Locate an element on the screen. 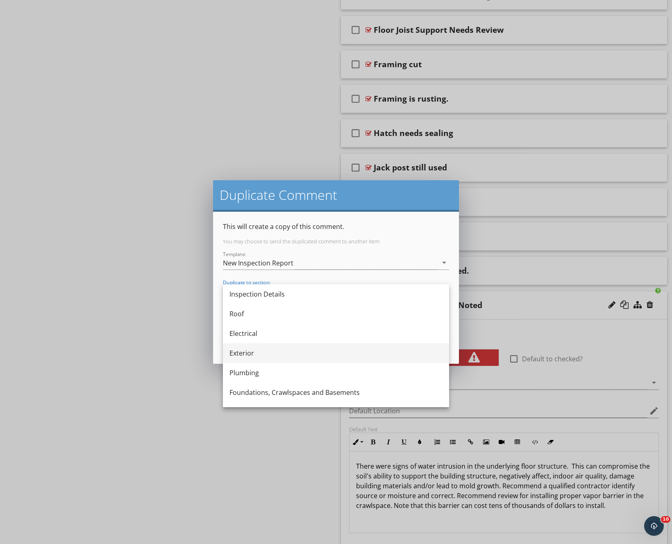 This screenshot has width=672, height=544. div: Roof is located at coordinates (336, 314).